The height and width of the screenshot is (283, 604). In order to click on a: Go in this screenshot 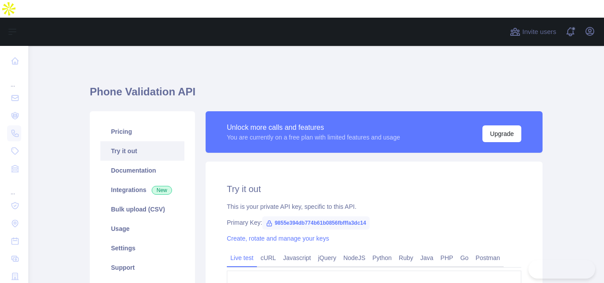, I will do `click(464, 258)`.